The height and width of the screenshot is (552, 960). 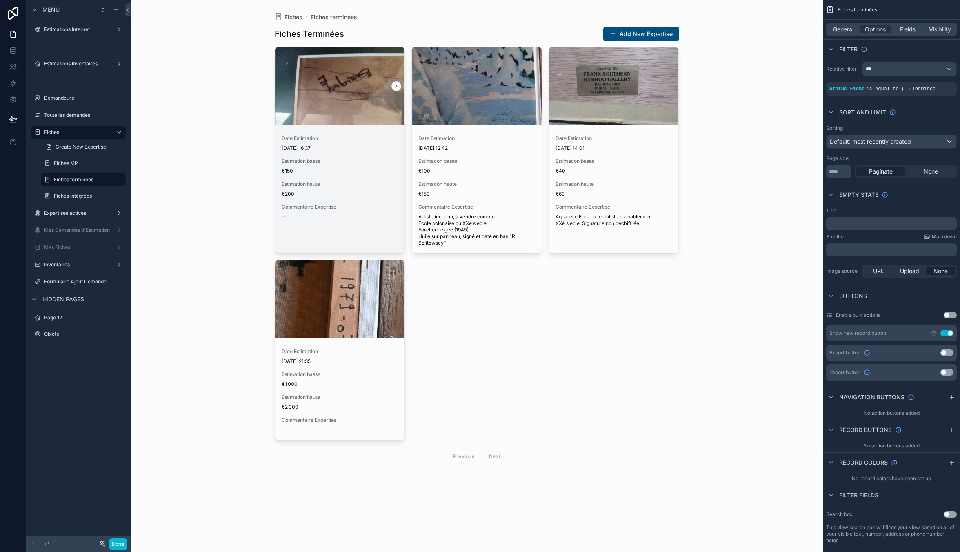 I want to click on label: Fiches terminées, so click(x=87, y=180).